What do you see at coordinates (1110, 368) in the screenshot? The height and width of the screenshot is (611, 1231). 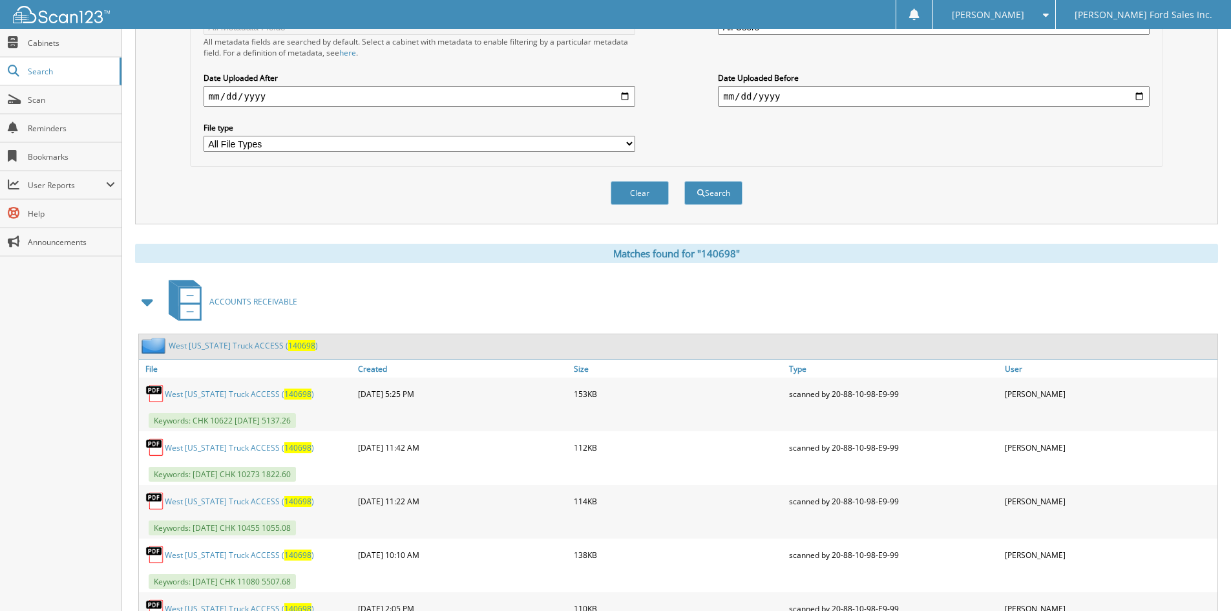 I see `a: User` at bounding box center [1110, 368].